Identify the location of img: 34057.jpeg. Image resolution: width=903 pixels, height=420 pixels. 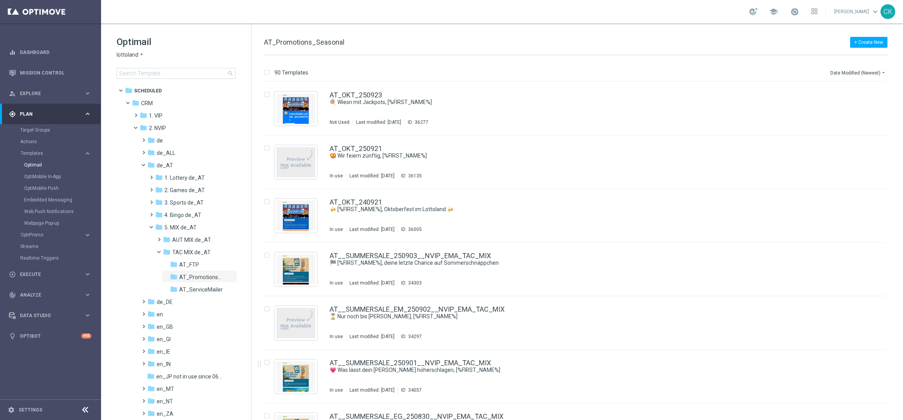
(296, 377).